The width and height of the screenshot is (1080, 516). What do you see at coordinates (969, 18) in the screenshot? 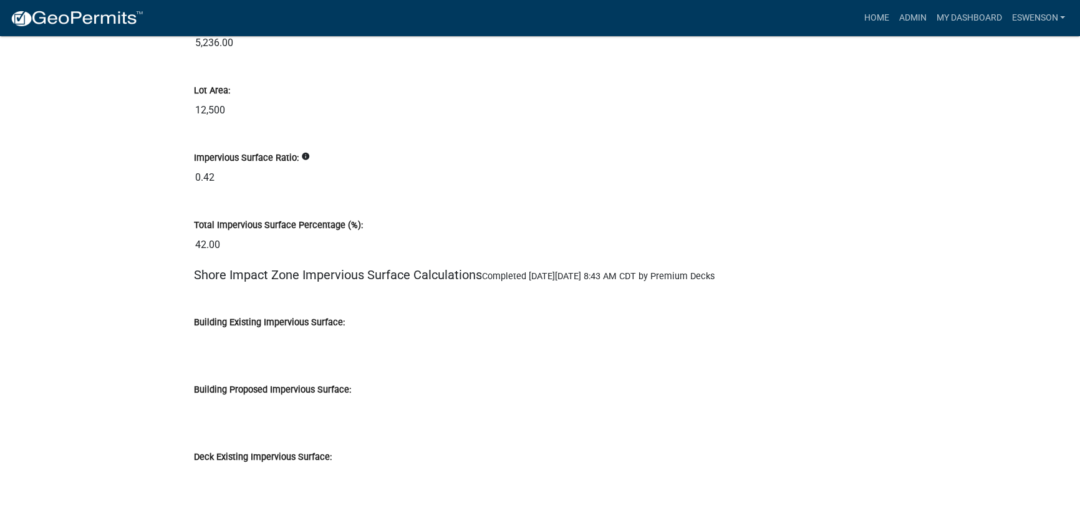
I see `a: My Dashboard` at bounding box center [969, 18].